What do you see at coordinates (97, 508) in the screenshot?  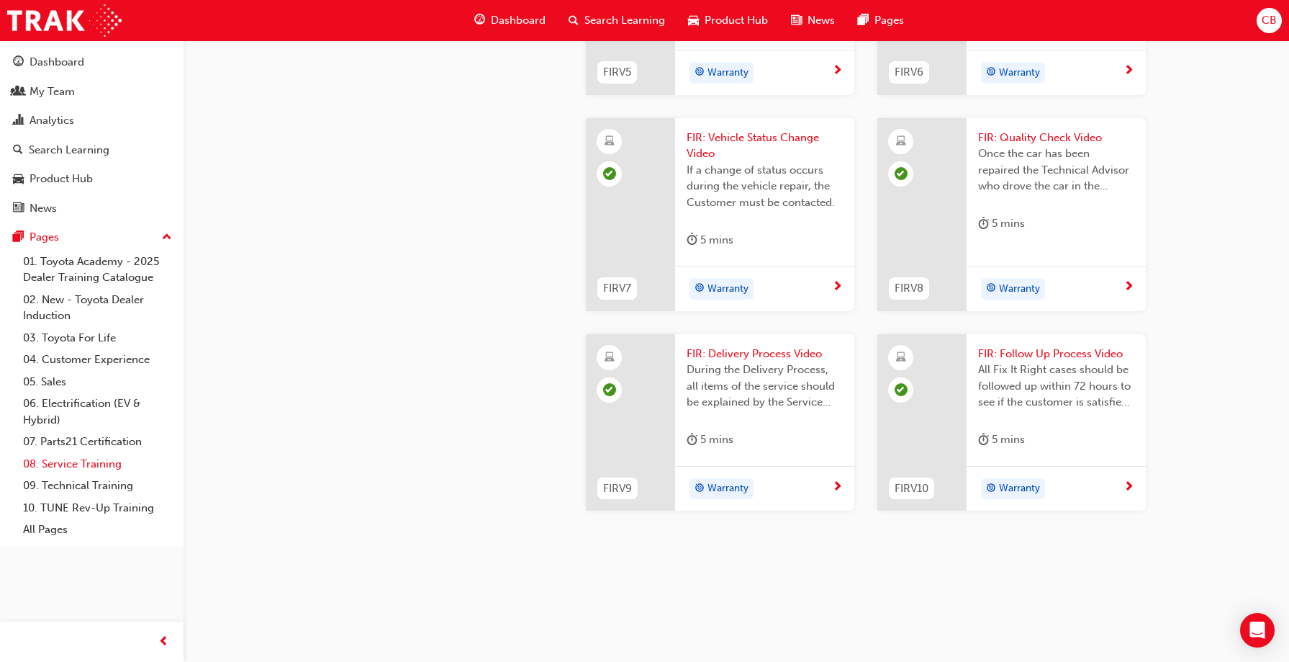 I see `a: 10. TUNE Rev-Up Training` at bounding box center [97, 508].